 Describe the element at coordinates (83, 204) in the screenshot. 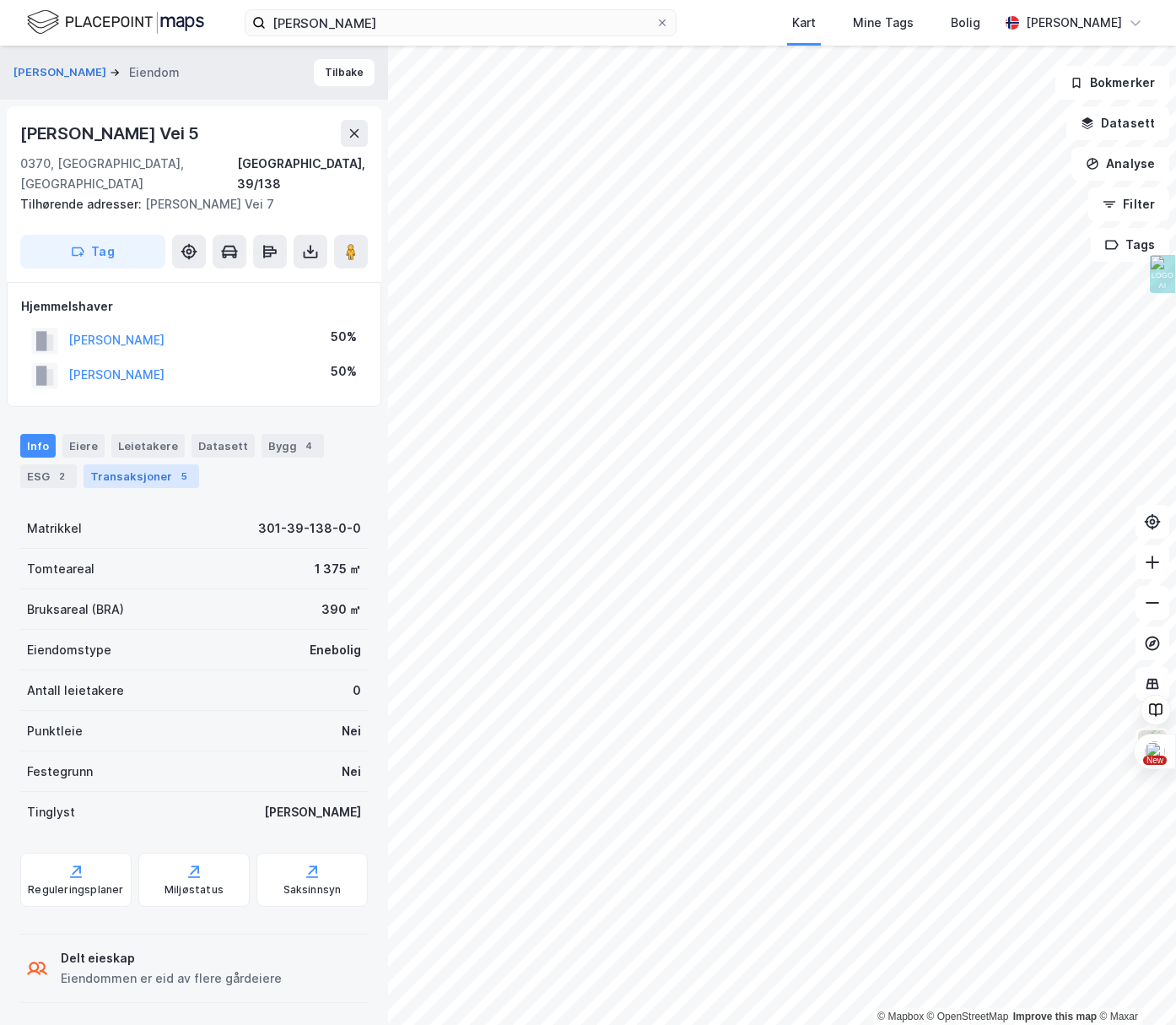

I see `span: Tilhørende adresser:` at that location.